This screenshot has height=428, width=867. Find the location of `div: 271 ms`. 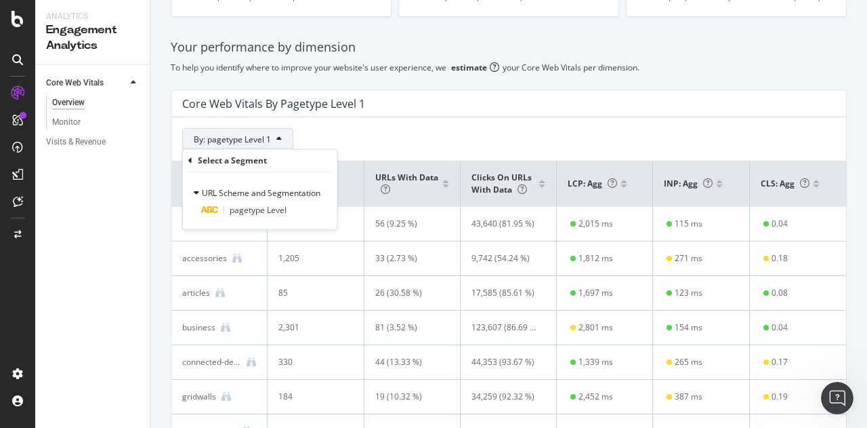

div: 271 ms is located at coordinates (688, 258).